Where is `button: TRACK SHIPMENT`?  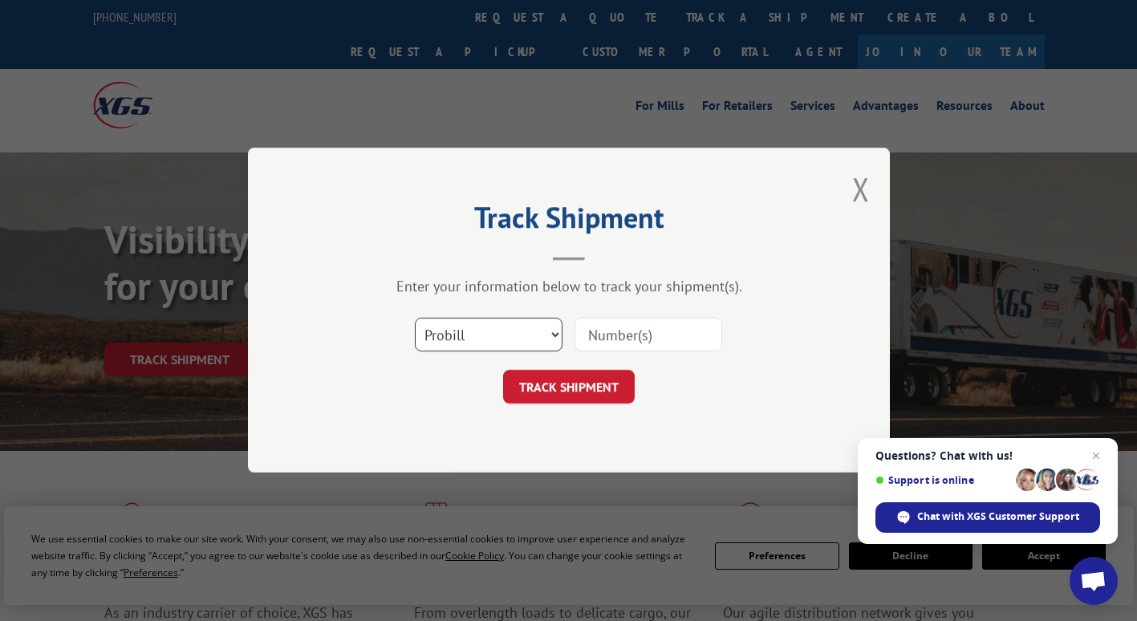 button: TRACK SHIPMENT is located at coordinates (569, 387).